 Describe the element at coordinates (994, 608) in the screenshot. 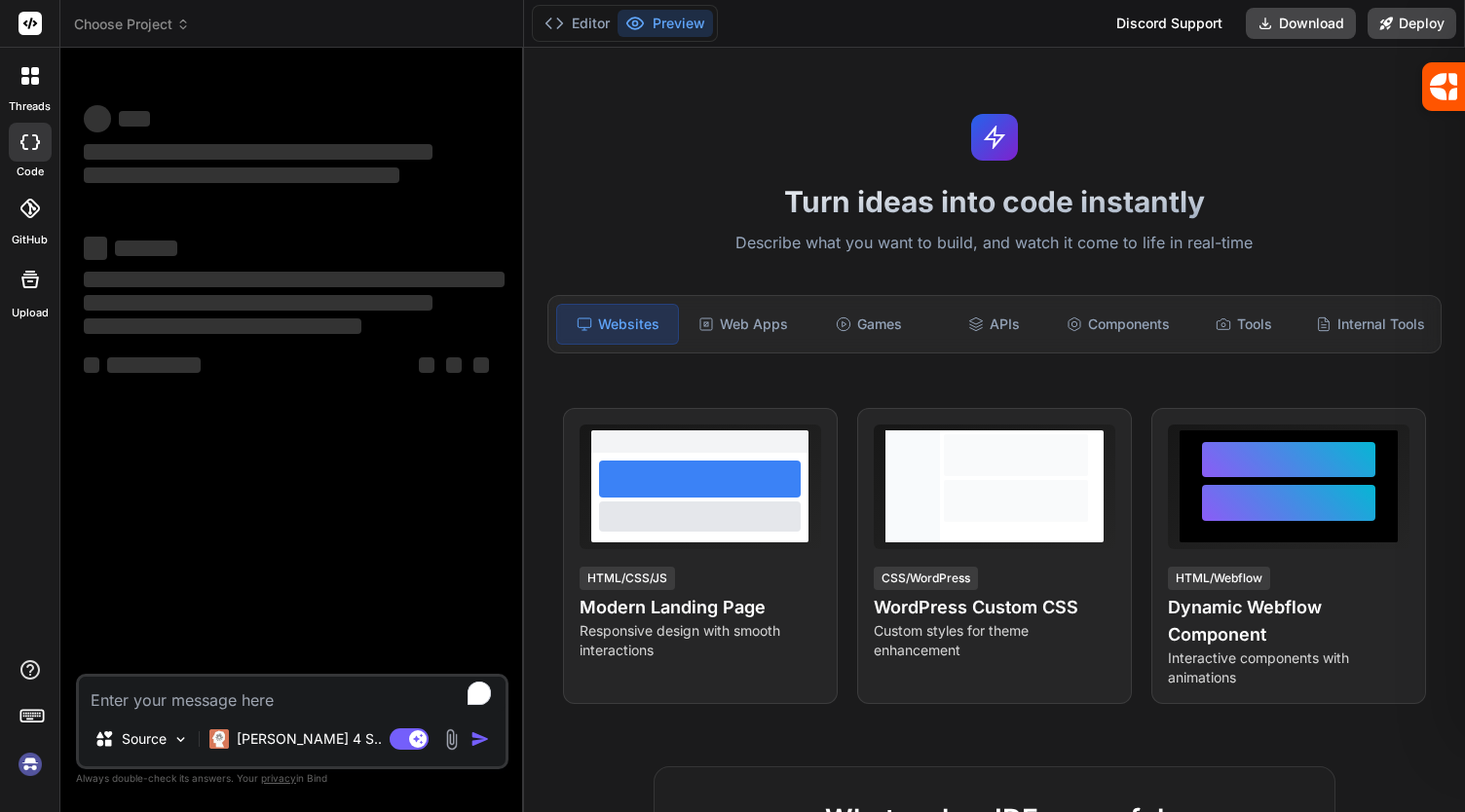

I see `h4: WordPress Custom CSS` at that location.